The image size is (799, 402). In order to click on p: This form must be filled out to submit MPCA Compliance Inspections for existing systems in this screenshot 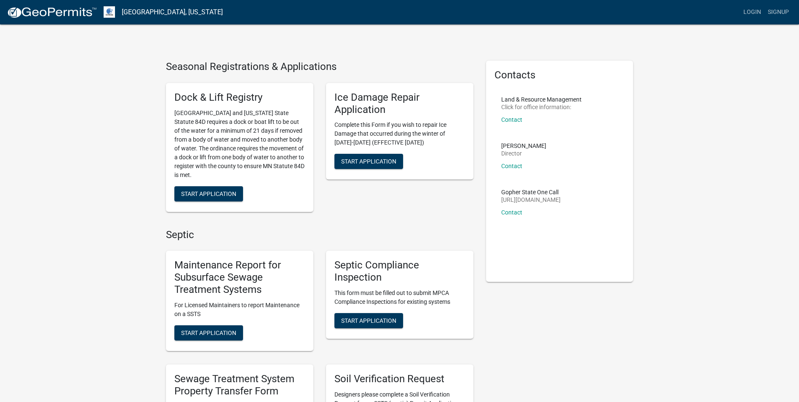, I will do `click(400, 297)`.